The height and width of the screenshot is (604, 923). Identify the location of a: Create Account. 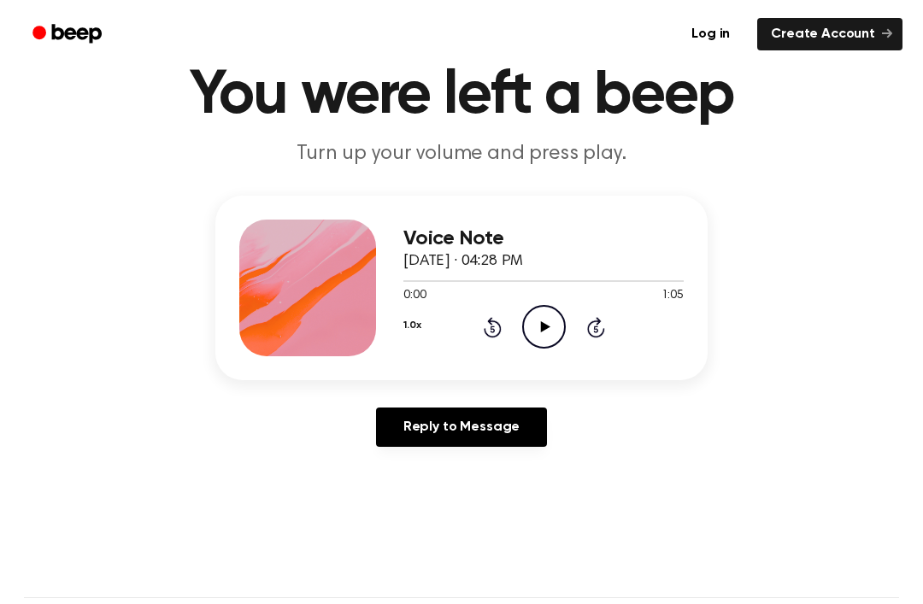
(830, 34).